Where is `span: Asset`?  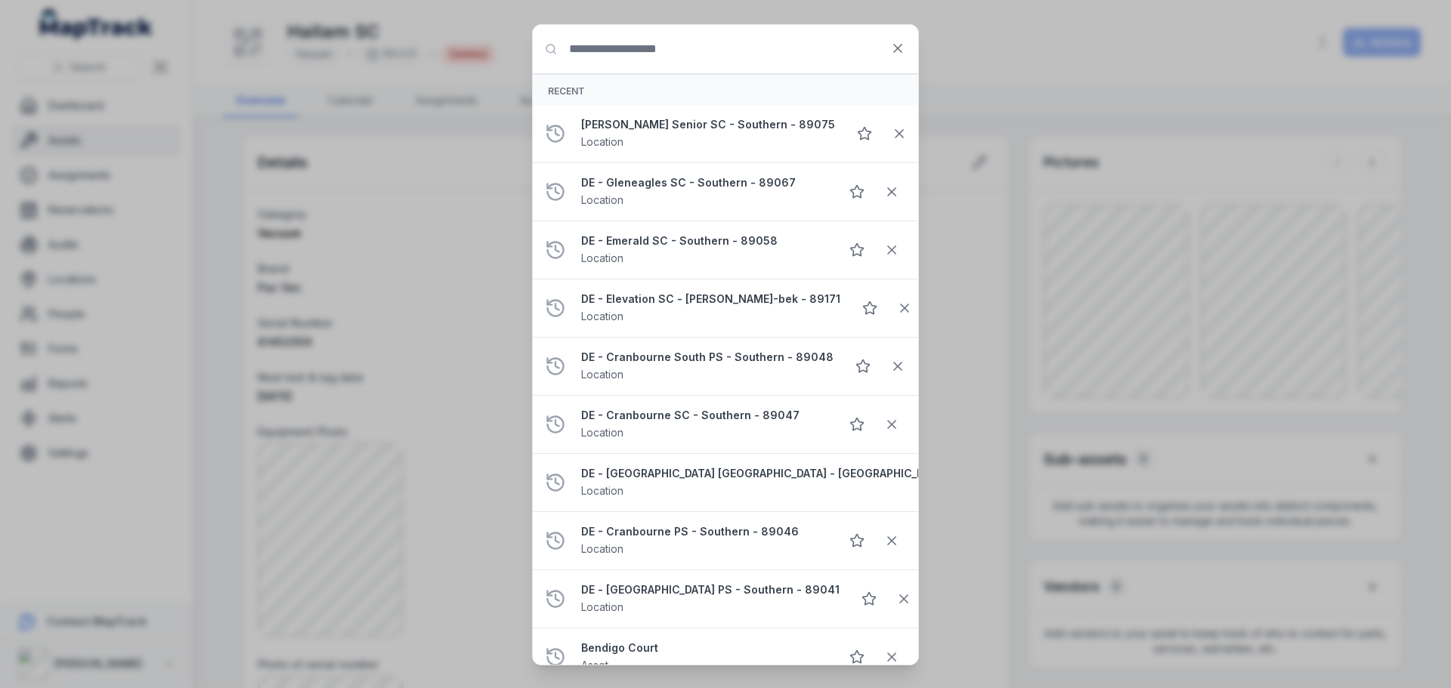 span: Asset is located at coordinates (595, 665).